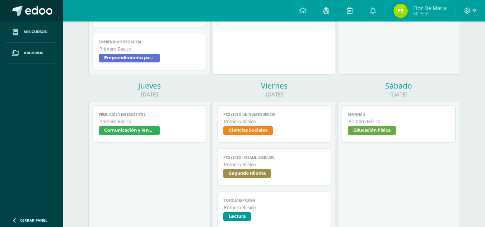 This screenshot has height=227, width=485. I want to click on span: Educación Física, so click(372, 131).